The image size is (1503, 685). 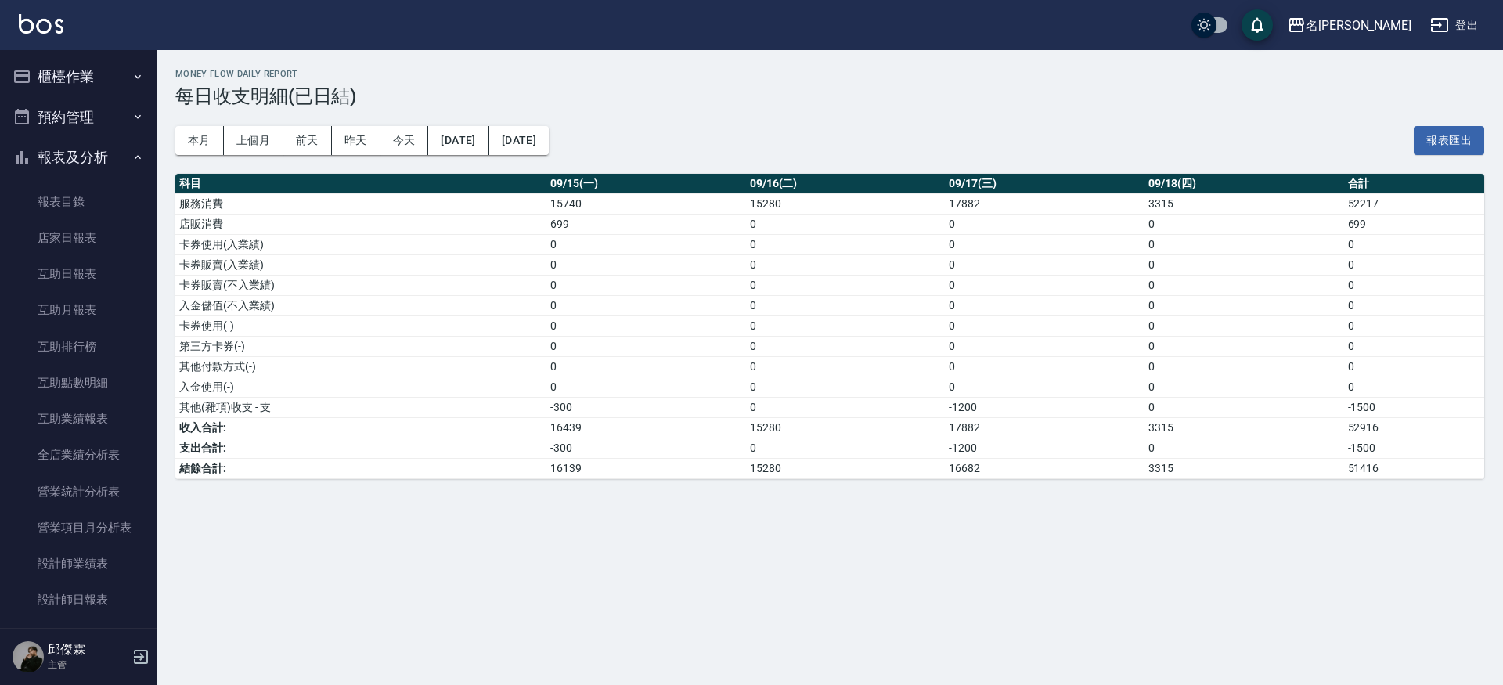 I want to click on th: 09/18(四), so click(x=1244, y=184).